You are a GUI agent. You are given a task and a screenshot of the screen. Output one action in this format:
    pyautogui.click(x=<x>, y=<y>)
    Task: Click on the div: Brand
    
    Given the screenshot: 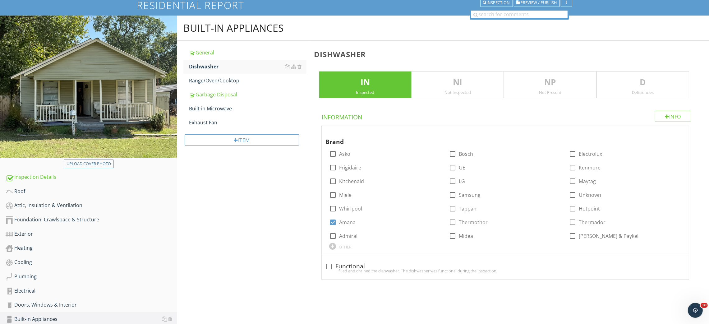 What is the action you would take?
    pyautogui.click(x=496, y=137)
    